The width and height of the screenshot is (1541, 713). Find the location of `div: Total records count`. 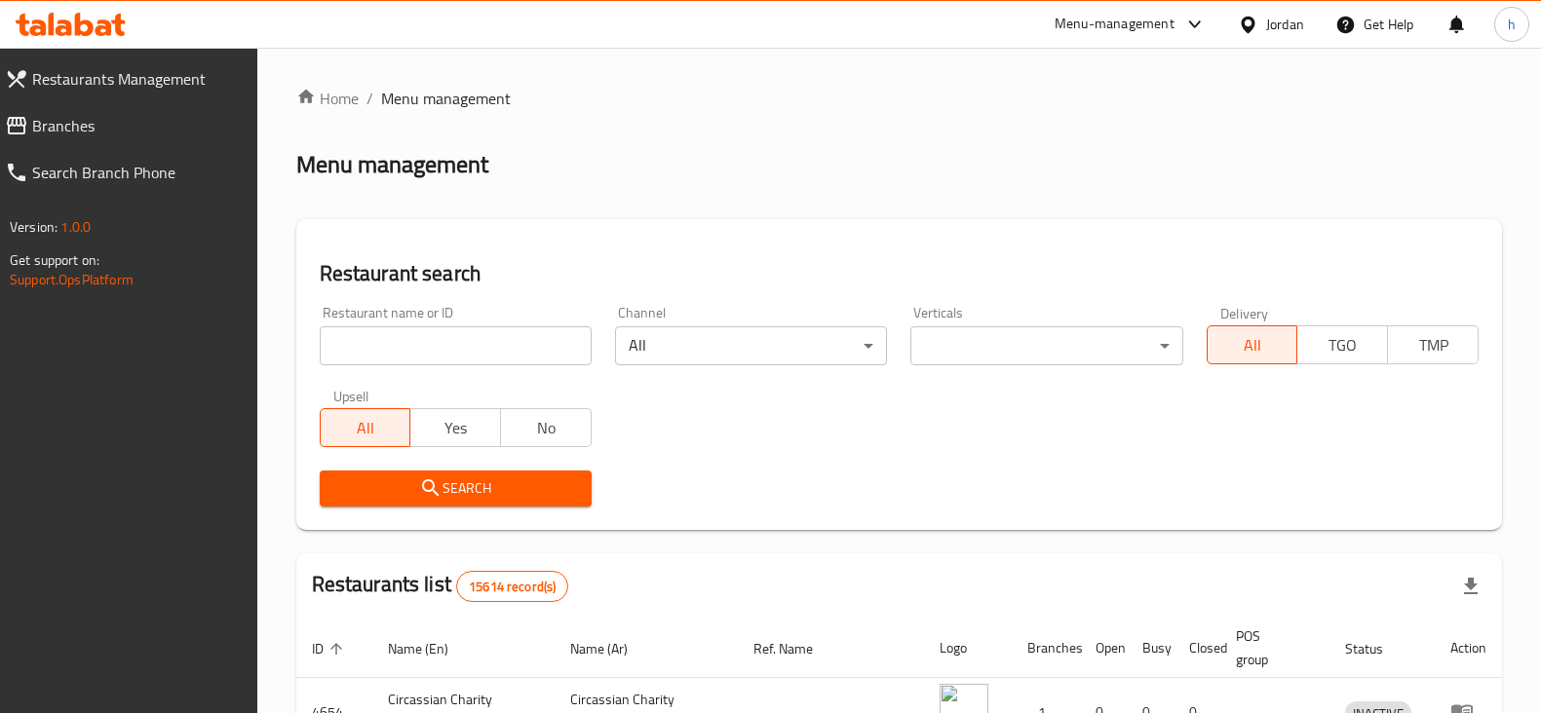

div: Total records count is located at coordinates (512, 587).